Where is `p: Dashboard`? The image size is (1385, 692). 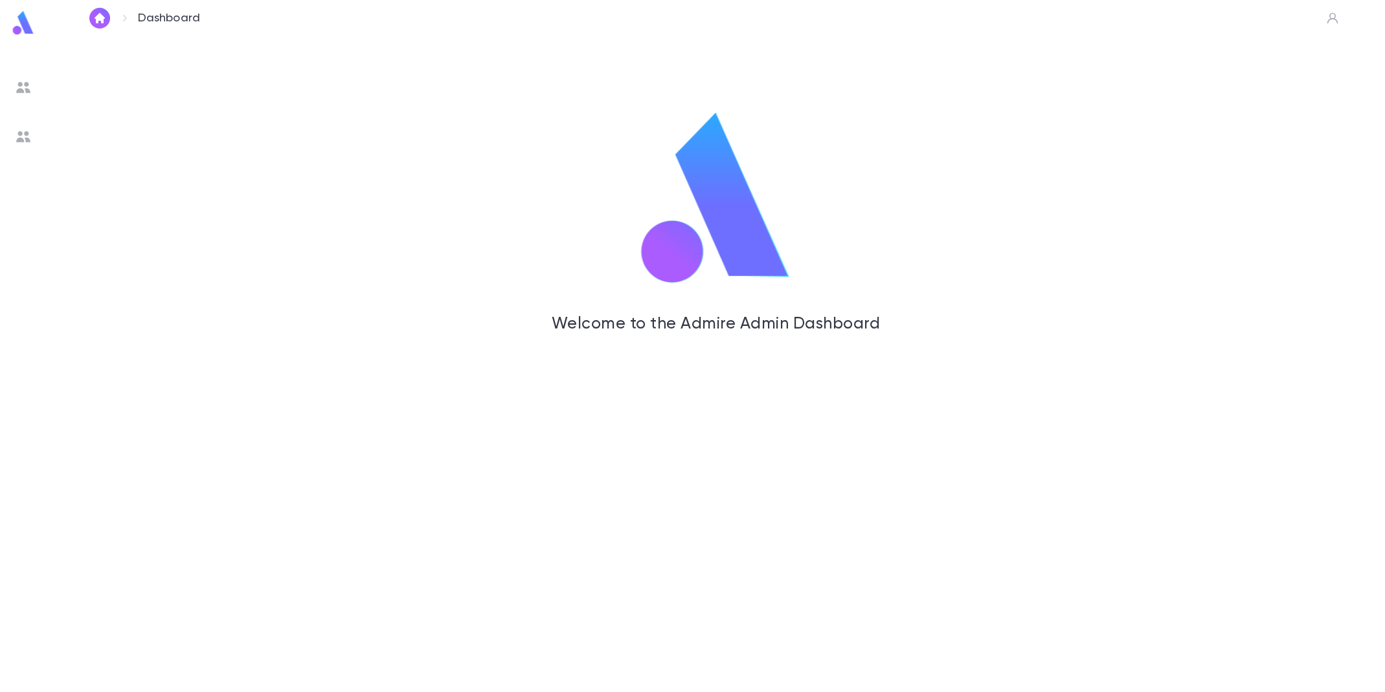
p: Dashboard is located at coordinates (169, 18).